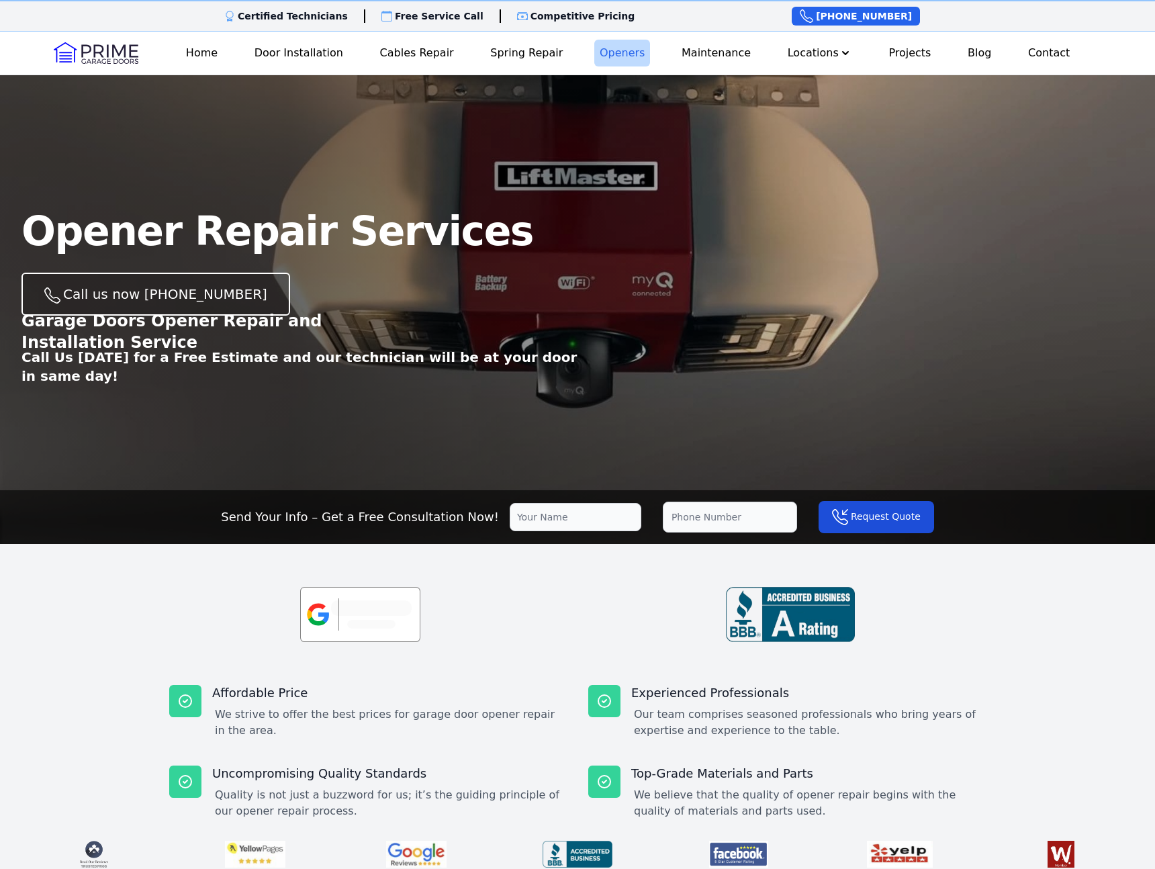 The height and width of the screenshot is (869, 1155). Describe the element at coordinates (810, 723) in the screenshot. I see `dd: Our team comprises seasoned professionals who bring years of expertise and experience to the table.` at that location.